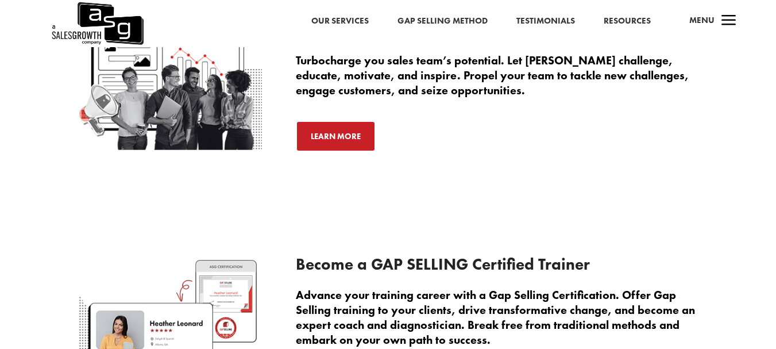  Describe the element at coordinates (702, 20) in the screenshot. I see `span: Menu` at that location.